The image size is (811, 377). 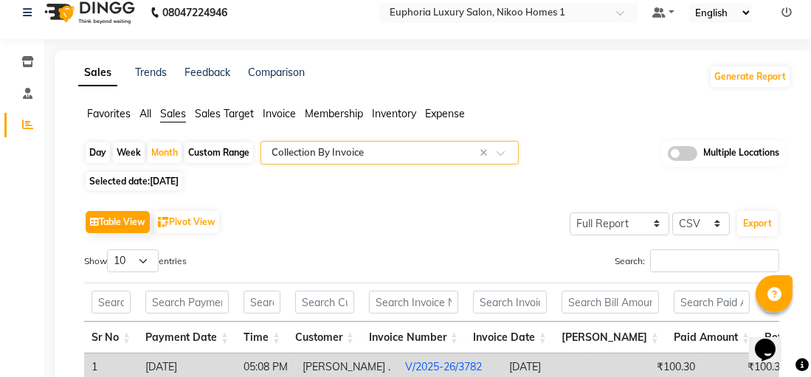 What do you see at coordinates (97, 73) in the screenshot?
I see `a: Sales` at bounding box center [97, 73].